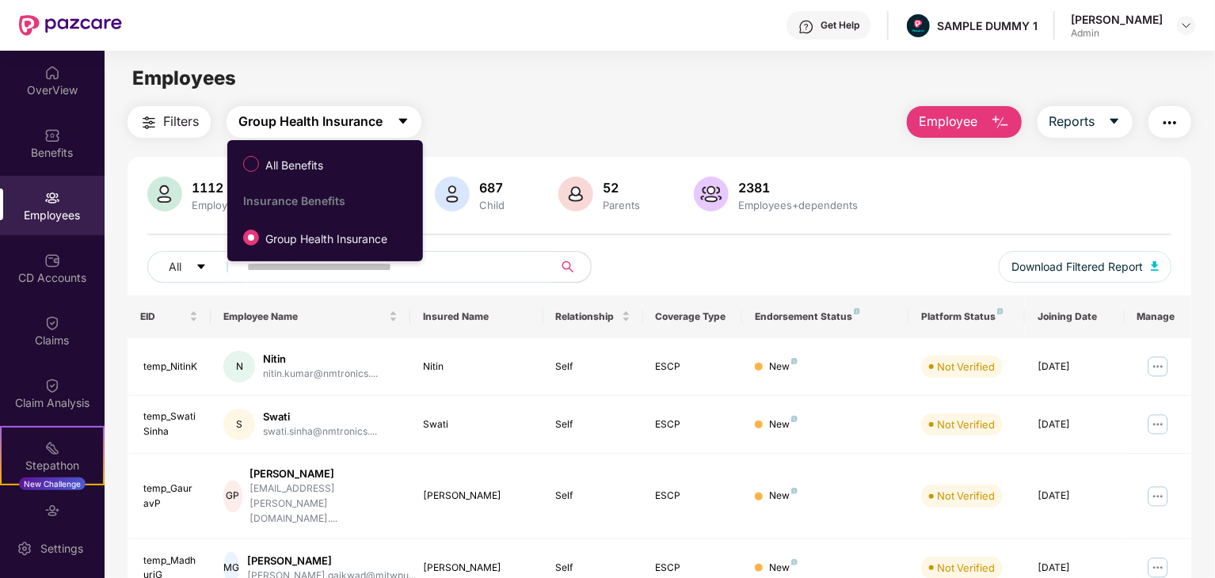 The height and width of the screenshot is (578, 1215). Describe the element at coordinates (621, 205) in the screenshot. I see `div: Parents` at that location.